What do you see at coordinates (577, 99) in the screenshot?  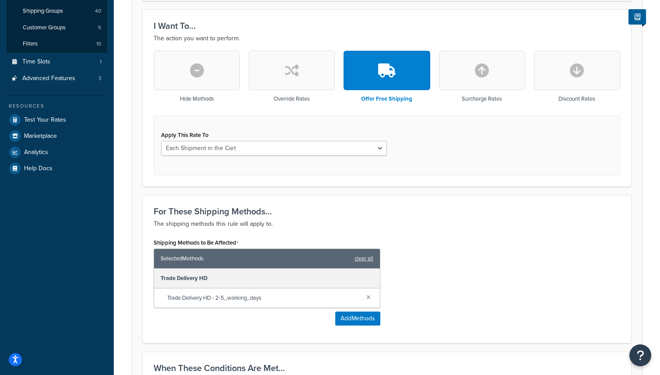 I see `h3: Discount Rates` at bounding box center [577, 99].